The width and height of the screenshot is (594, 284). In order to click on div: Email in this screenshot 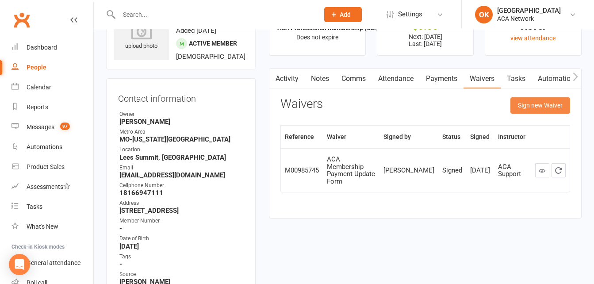, I will do `click(181, 168)`.